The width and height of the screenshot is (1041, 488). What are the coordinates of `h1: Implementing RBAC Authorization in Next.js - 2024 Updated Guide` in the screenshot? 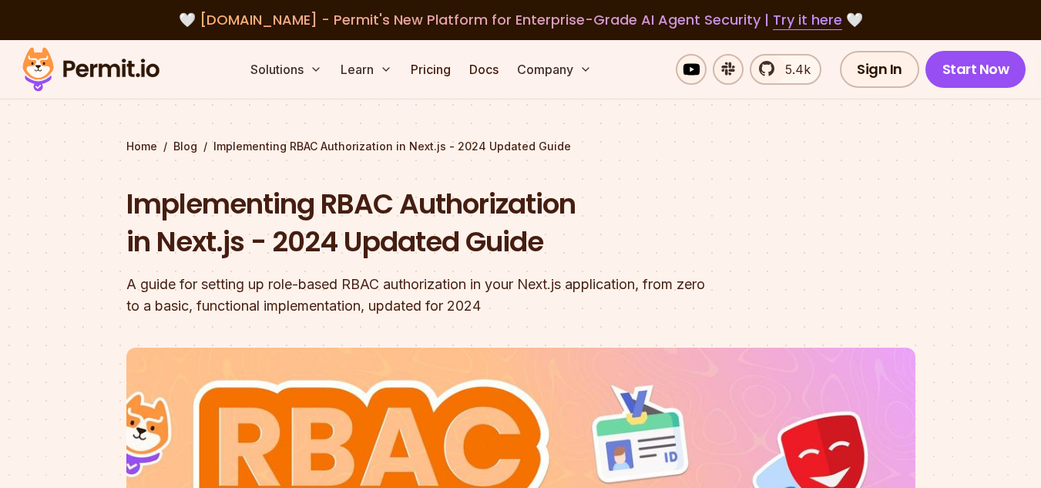 It's located at (422, 223).